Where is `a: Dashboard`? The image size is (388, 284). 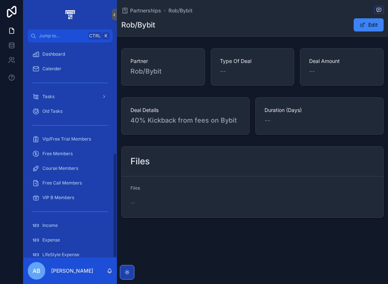 a: Dashboard is located at coordinates (70, 54).